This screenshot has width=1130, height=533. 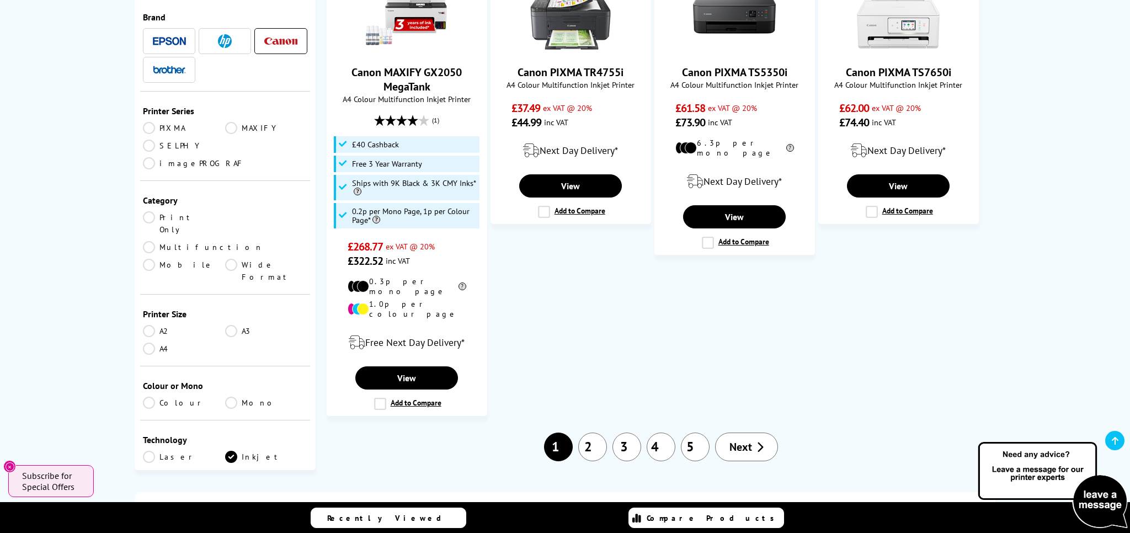 What do you see at coordinates (706, 517) in the screenshot?
I see `a: Compare Products` at bounding box center [706, 517].